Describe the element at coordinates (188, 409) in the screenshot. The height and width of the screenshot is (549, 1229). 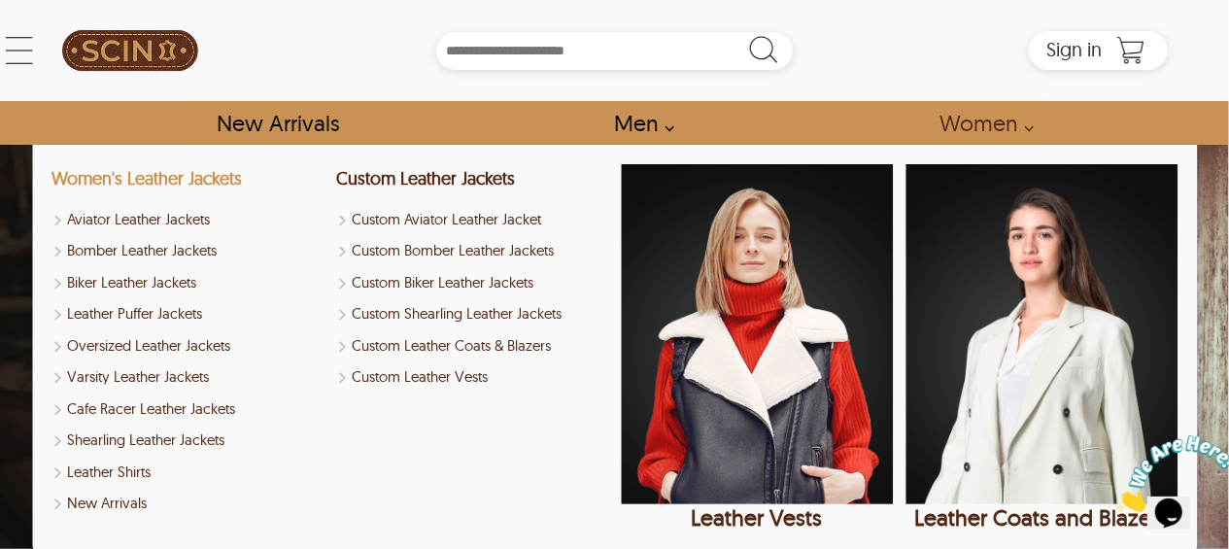
I see `a: Shop Women Cafe Racer Leather Jackets` at that location.